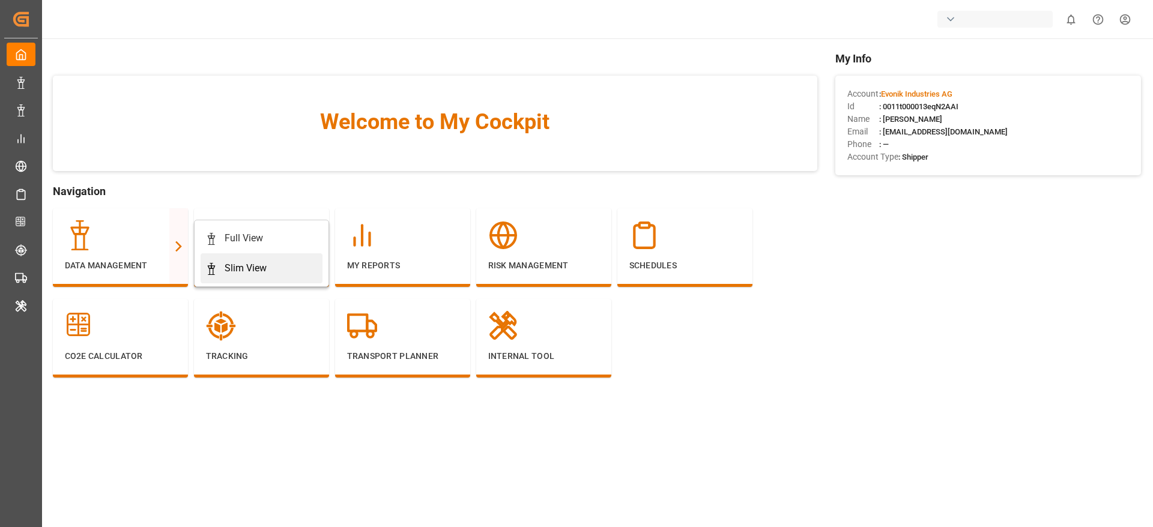 The image size is (1153, 527). What do you see at coordinates (863, 94) in the screenshot?
I see `span: Account` at bounding box center [863, 94].